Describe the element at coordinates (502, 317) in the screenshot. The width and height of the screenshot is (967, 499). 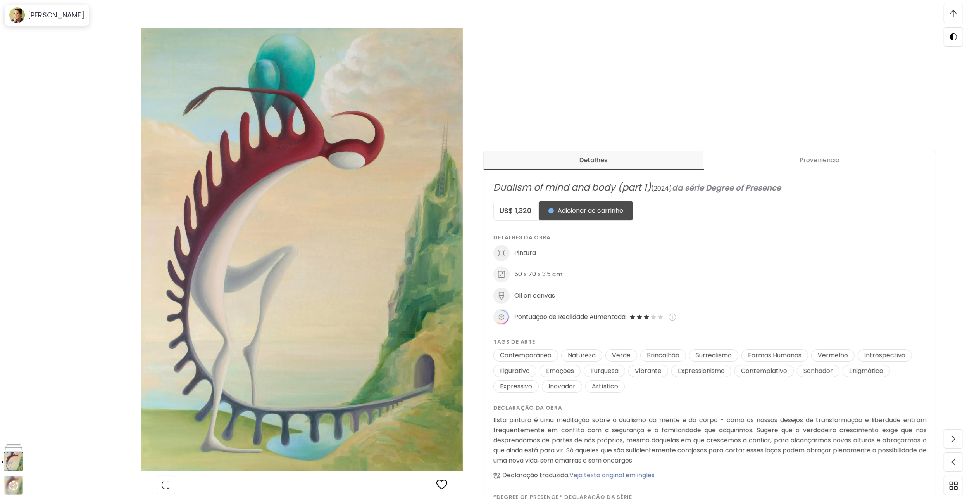
I see `img: icon` at that location.